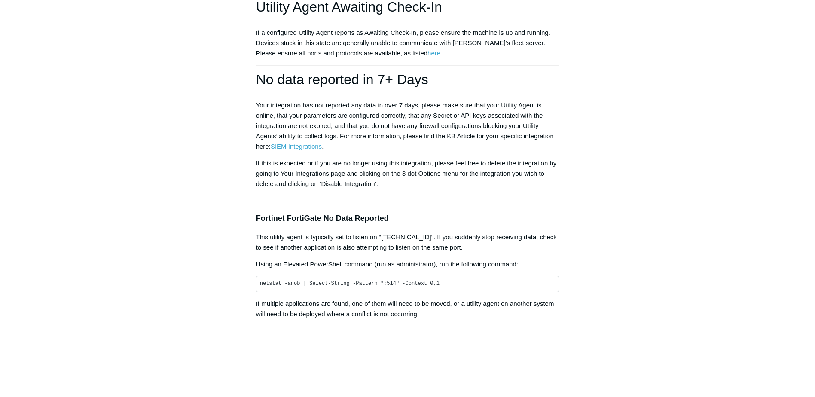 The width and height of the screenshot is (815, 397). Describe the element at coordinates (408, 43) in the screenshot. I see `p: If a configured Utility Agent reports as Awaiting Check-In, please ensure the machine is up and r...` at that location.